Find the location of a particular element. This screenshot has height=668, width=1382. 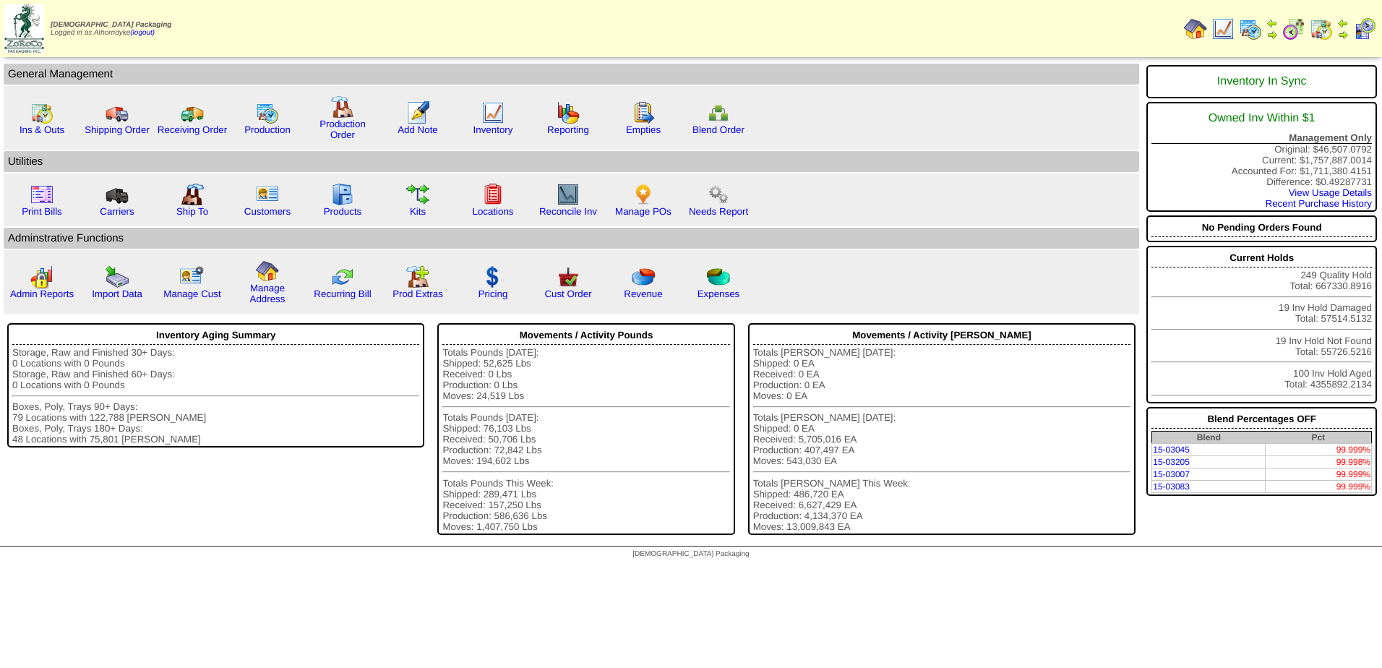

img: invoice2.gif is located at coordinates (42, 194).